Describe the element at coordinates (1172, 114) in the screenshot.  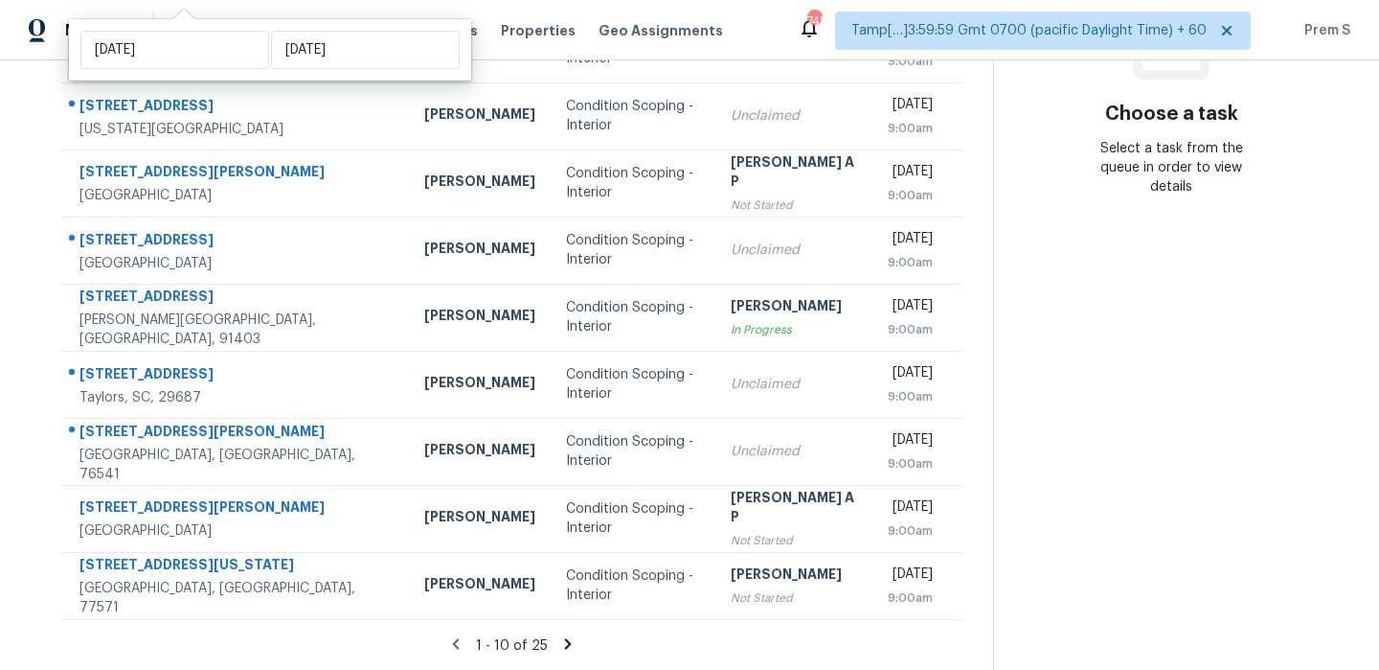
I see `h3: Choose a task` at that location.